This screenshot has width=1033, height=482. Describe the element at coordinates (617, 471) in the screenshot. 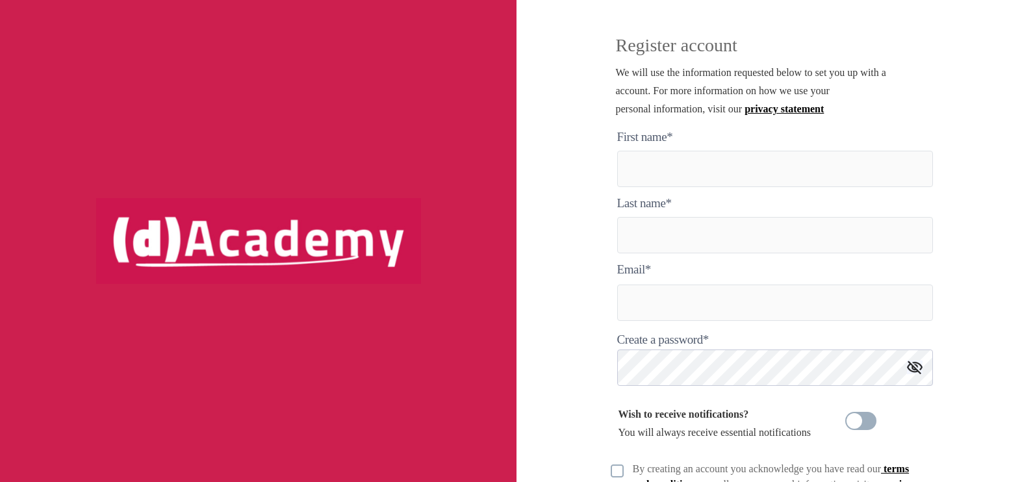

I see `img: unCheck` at that location.